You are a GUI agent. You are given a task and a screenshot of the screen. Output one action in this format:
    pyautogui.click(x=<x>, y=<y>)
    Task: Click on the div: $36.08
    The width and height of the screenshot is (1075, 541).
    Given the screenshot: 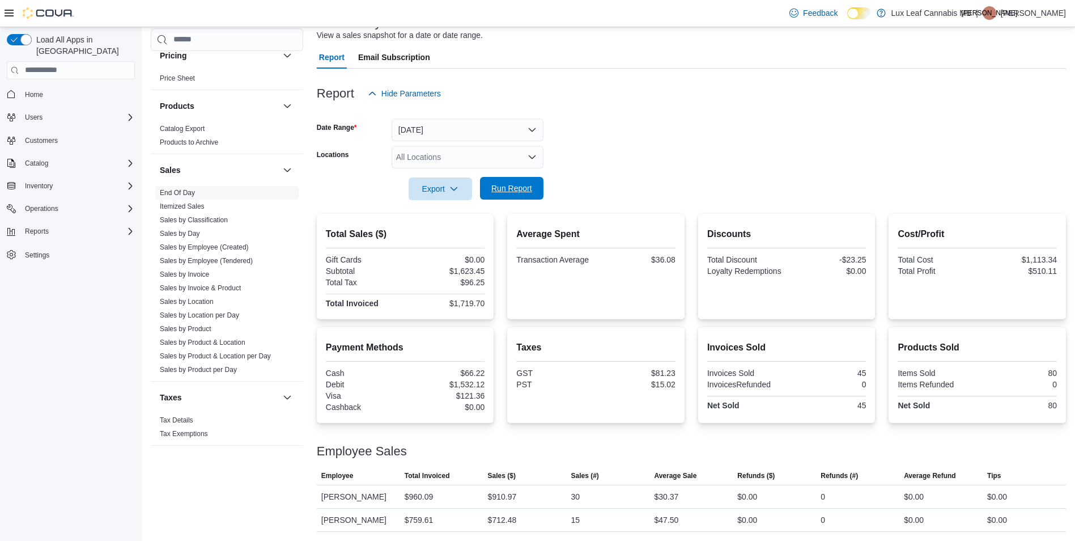 What is the action you would take?
    pyautogui.click(x=637, y=260)
    